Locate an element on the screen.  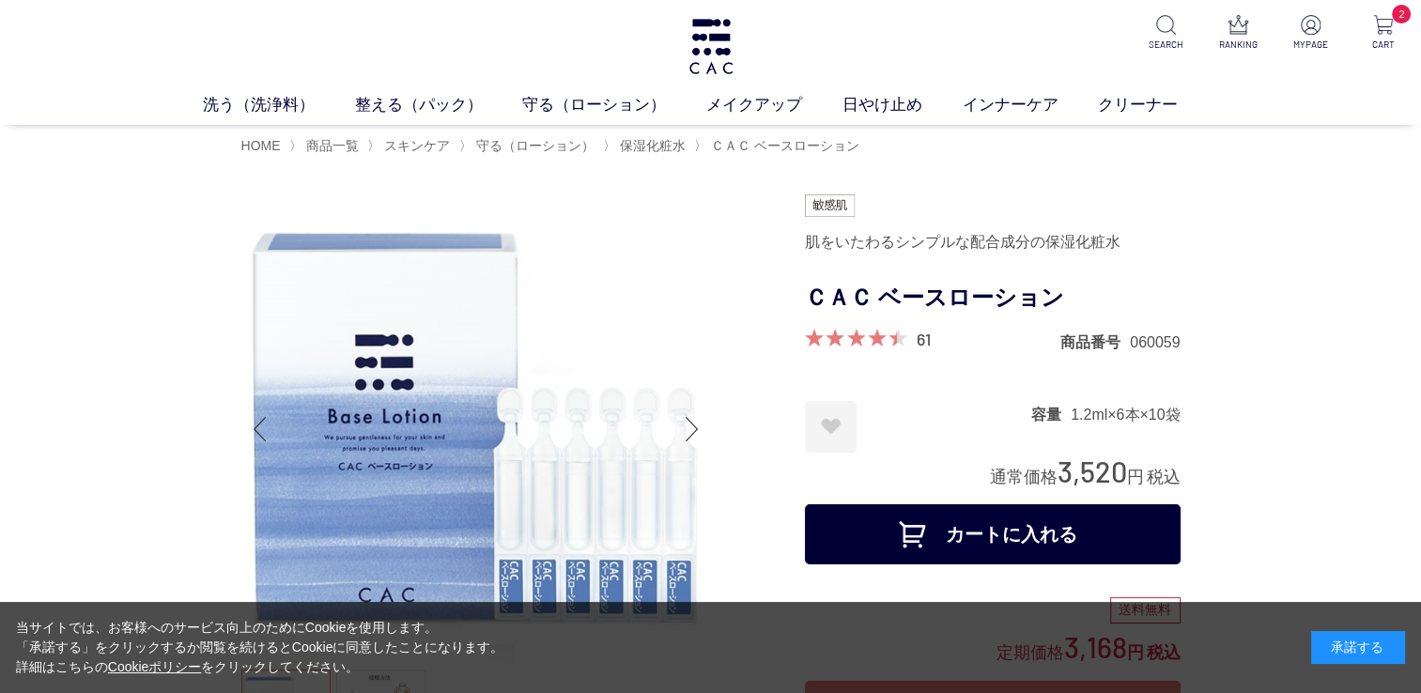
a: ＣＡＣ ベースローション is located at coordinates (783, 146).